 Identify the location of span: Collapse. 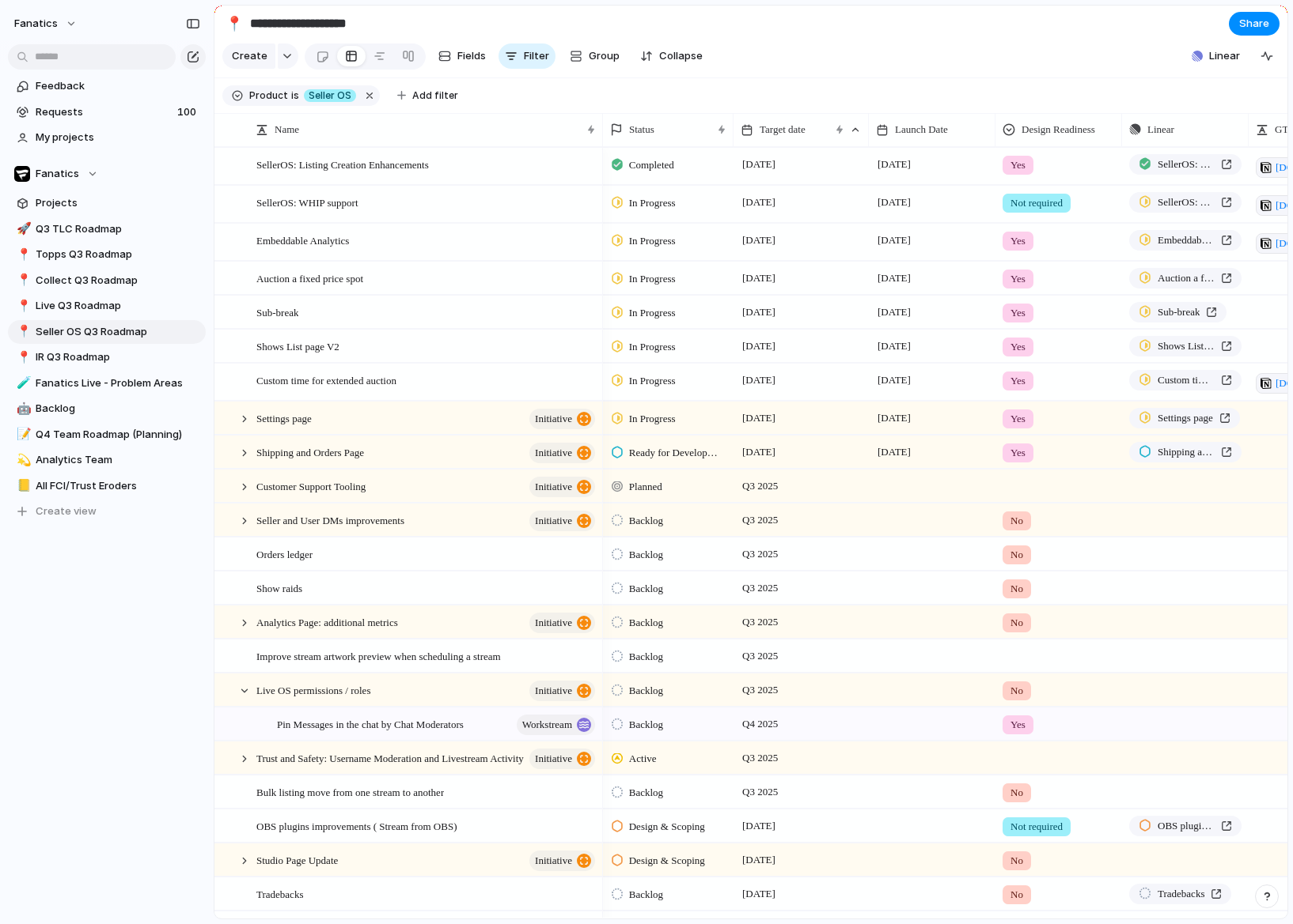
(680, 56).